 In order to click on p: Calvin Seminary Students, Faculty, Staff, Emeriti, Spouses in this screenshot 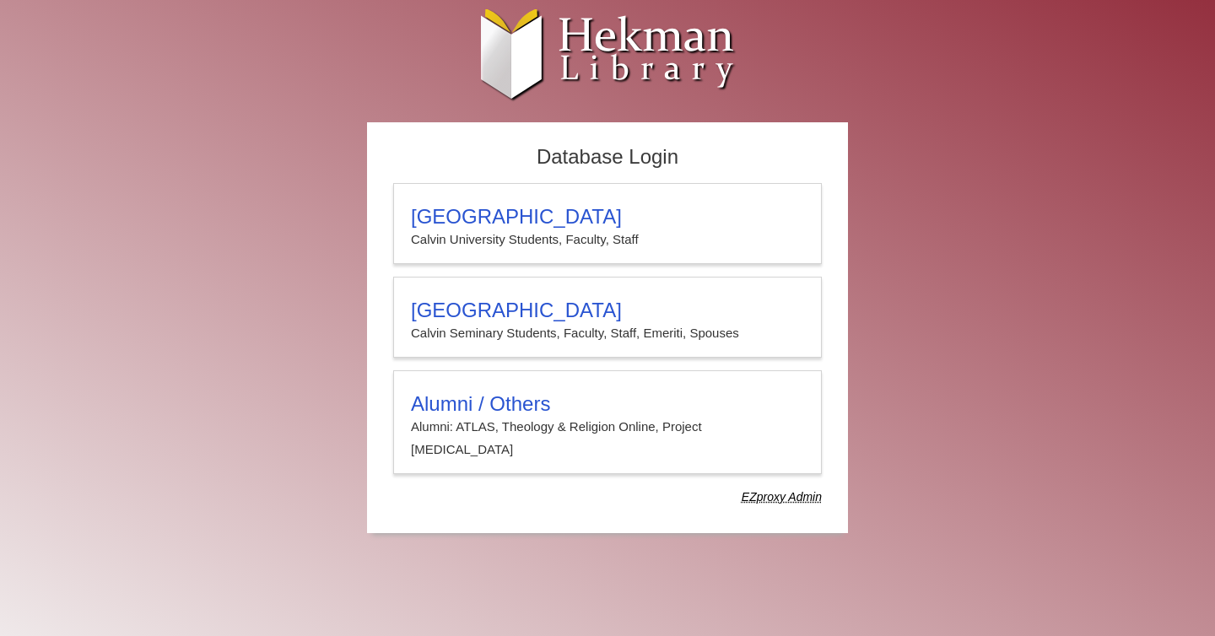, I will do `click(607, 333)`.